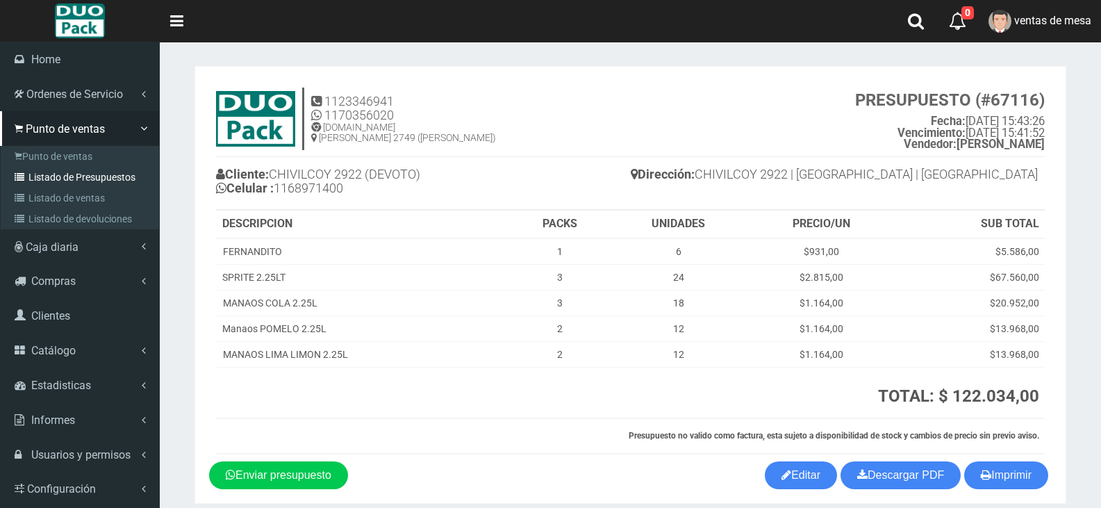  Describe the element at coordinates (900, 475) in the screenshot. I see `a: Descargar PDF` at that location.